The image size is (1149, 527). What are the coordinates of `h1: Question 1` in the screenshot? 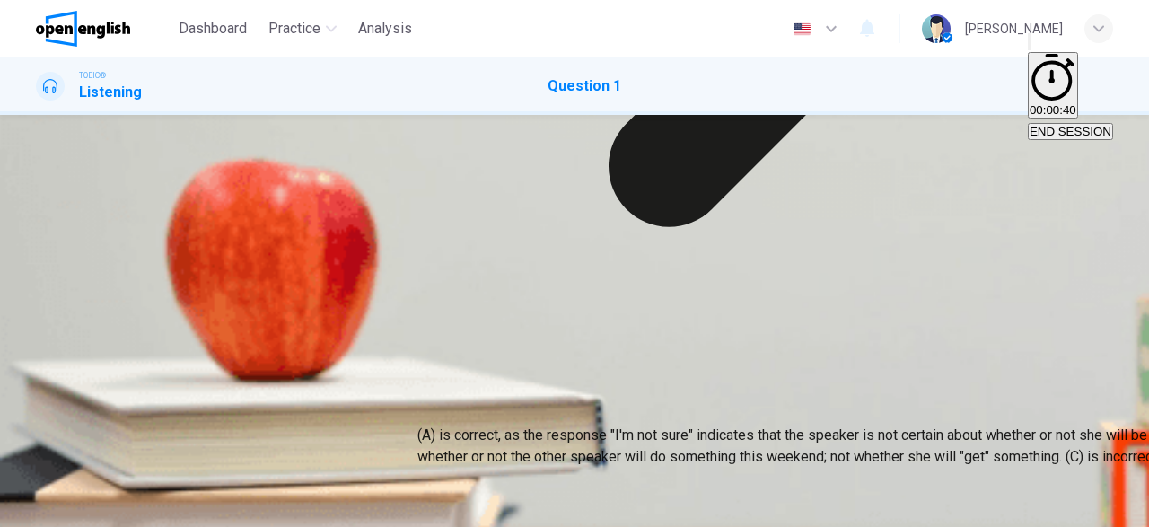 It's located at (585, 86).